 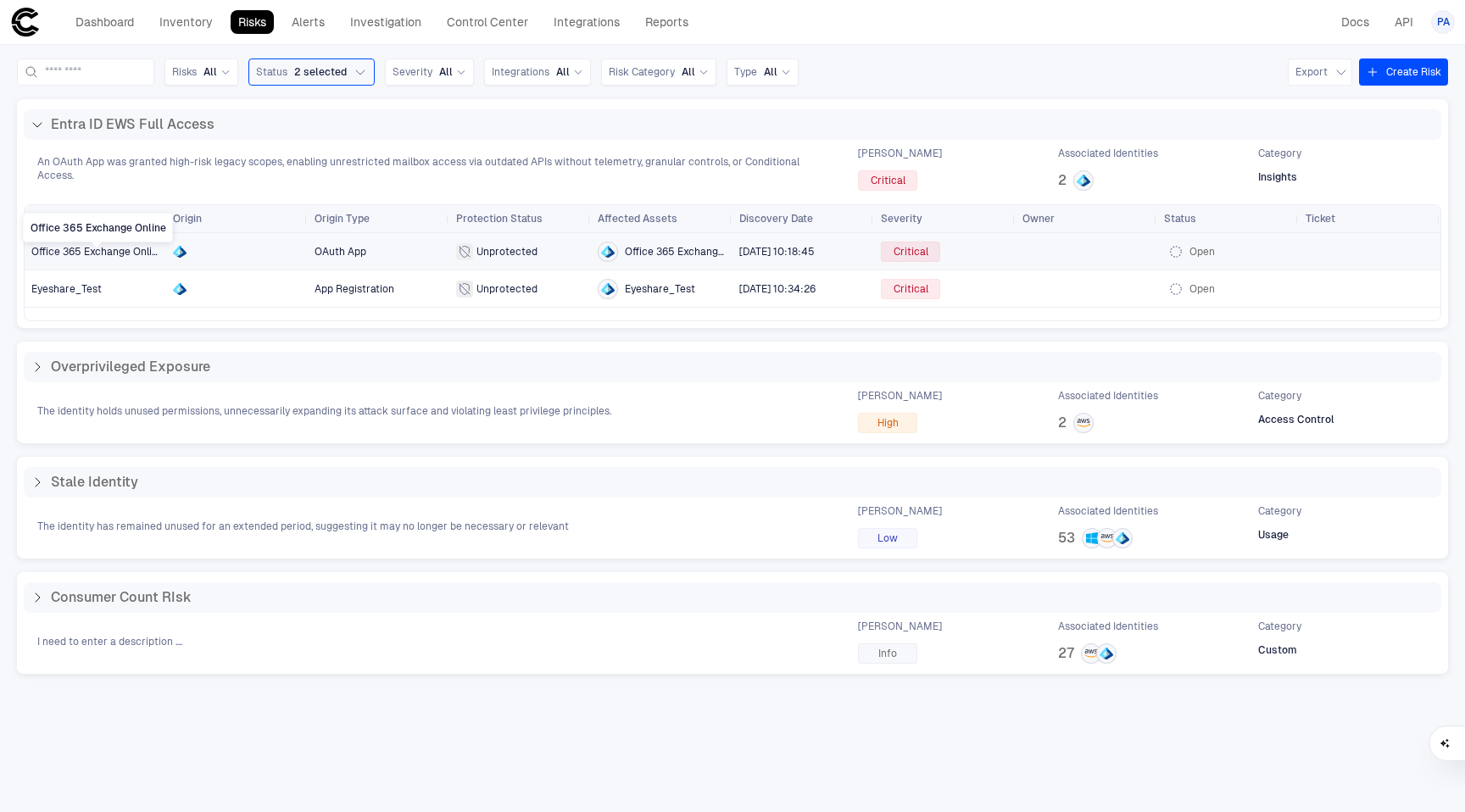 I want to click on span: Risk Category, so click(x=642, y=72).